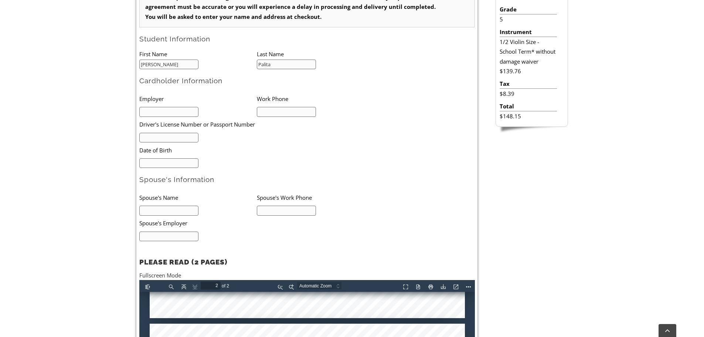 The image size is (704, 337). Describe the element at coordinates (316, 98) in the screenshot. I see `li: Work Phone` at that location.